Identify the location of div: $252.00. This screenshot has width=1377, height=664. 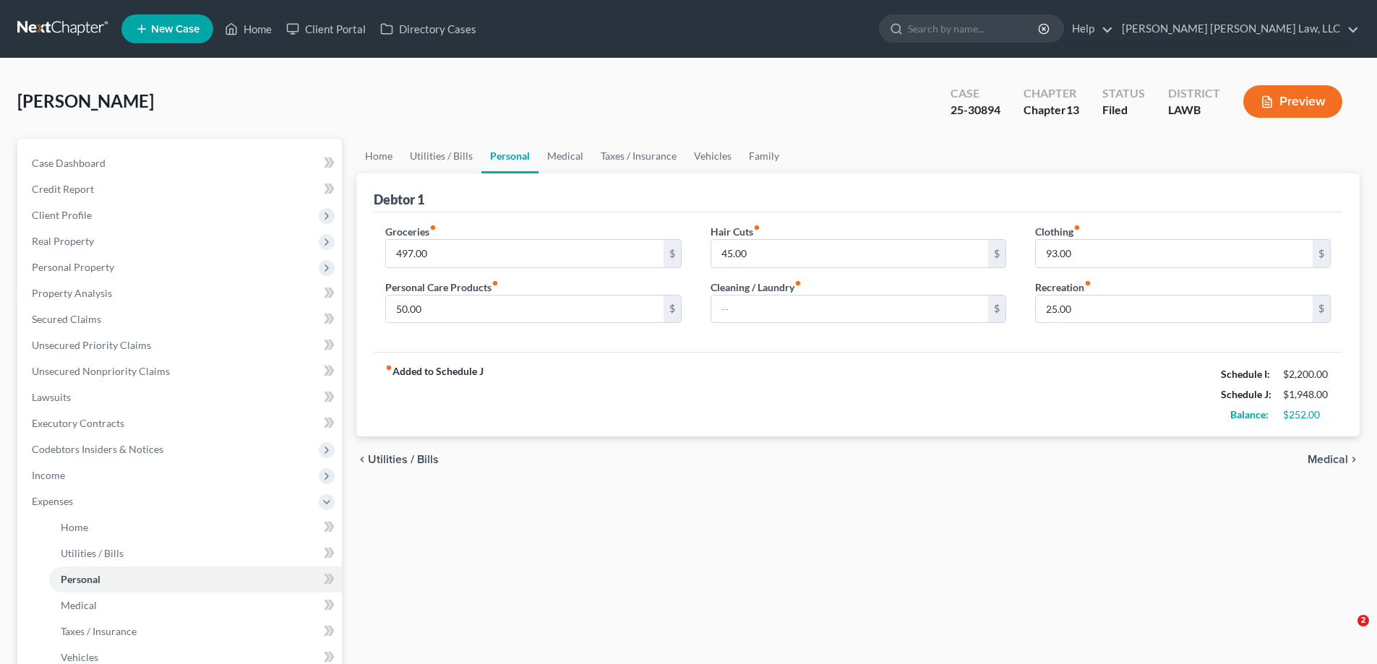
(1306, 415).